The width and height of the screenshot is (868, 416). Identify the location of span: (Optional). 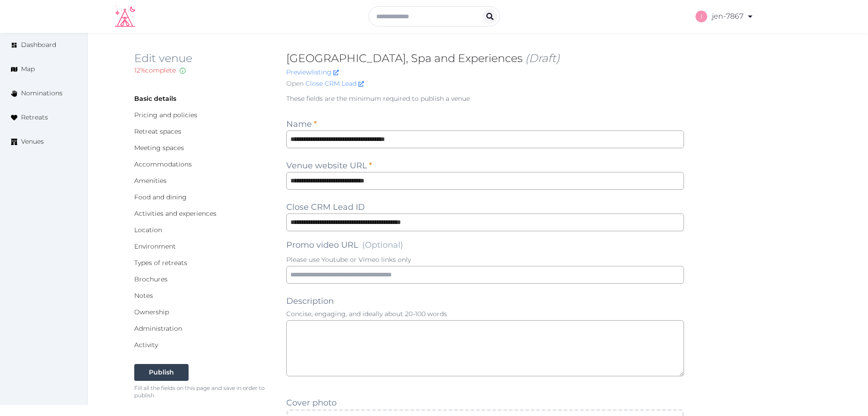
(383, 245).